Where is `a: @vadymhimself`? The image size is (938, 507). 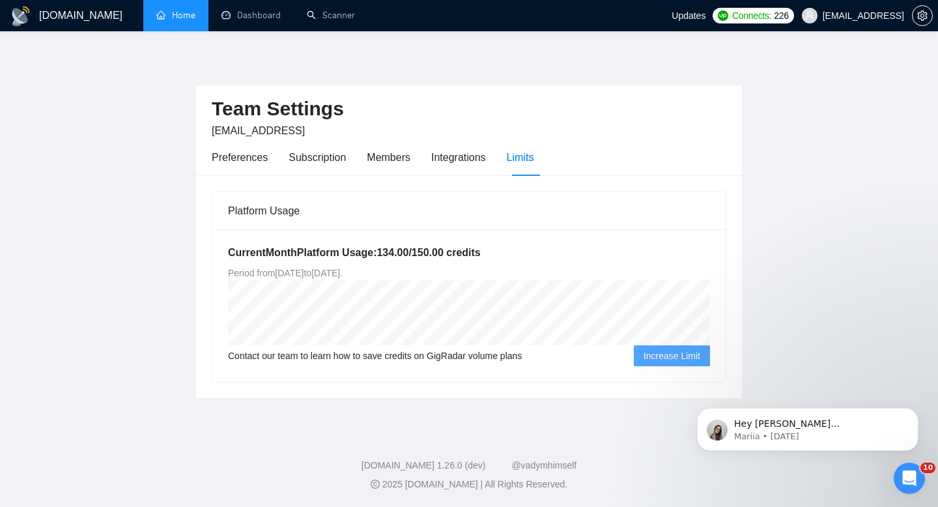
a: @vadymhimself is located at coordinates (544, 465).